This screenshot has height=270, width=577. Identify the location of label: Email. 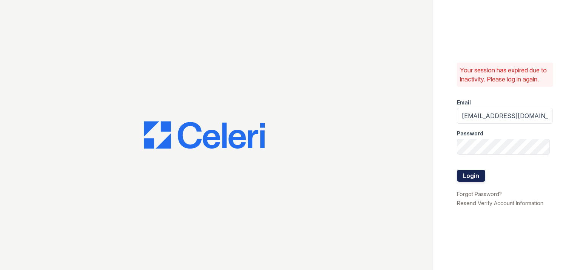
(464, 103).